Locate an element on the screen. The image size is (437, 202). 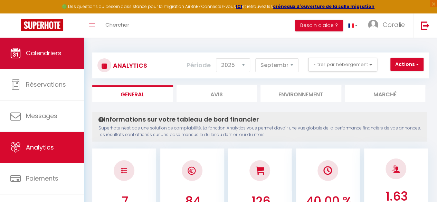
span: Chercher is located at coordinates (117, 25).